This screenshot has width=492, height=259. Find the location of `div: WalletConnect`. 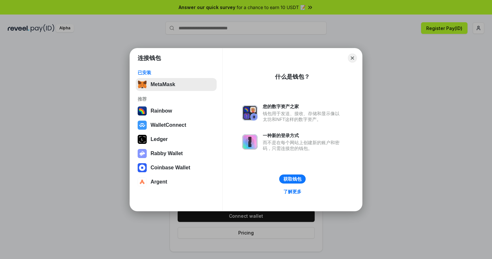

div: WalletConnect is located at coordinates (168, 125).